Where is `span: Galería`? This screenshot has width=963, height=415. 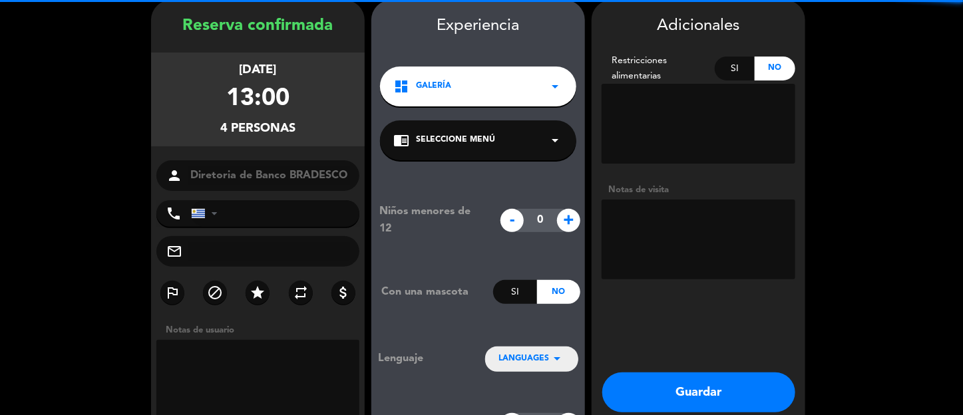
span: Galería is located at coordinates (433, 87).